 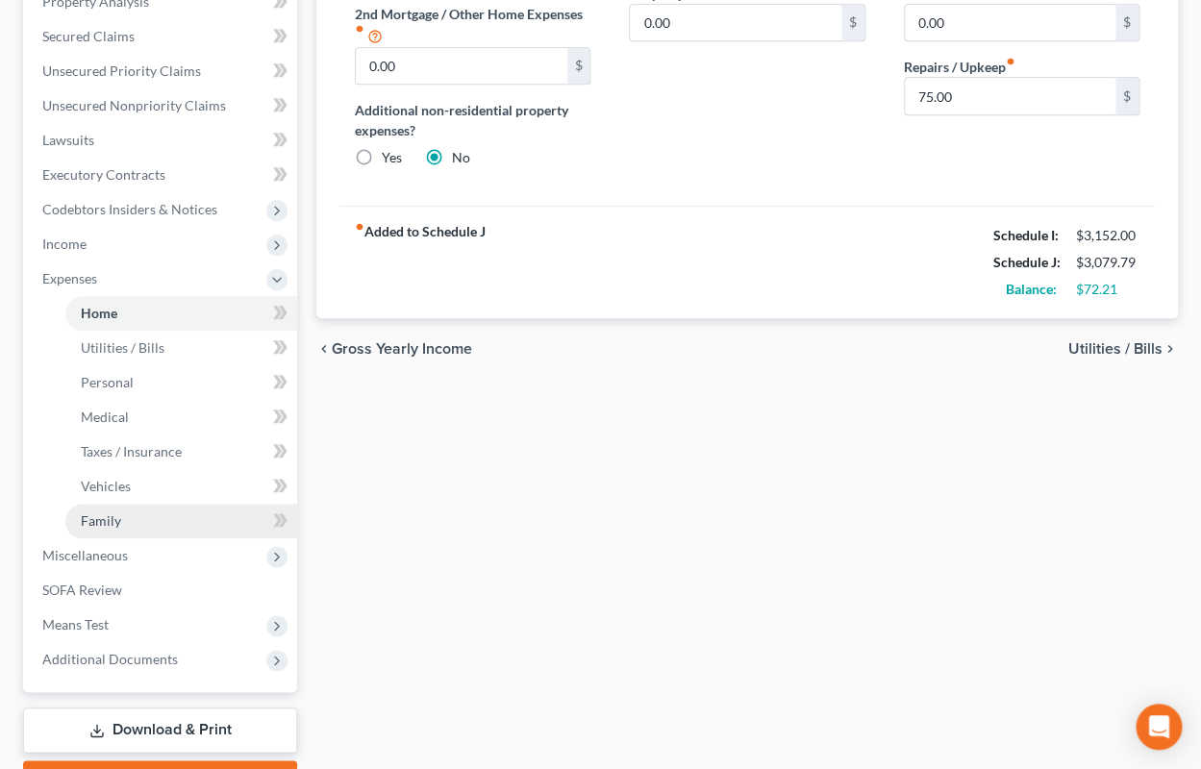 What do you see at coordinates (131, 451) in the screenshot?
I see `span: Taxes / Insurance` at bounding box center [131, 451].